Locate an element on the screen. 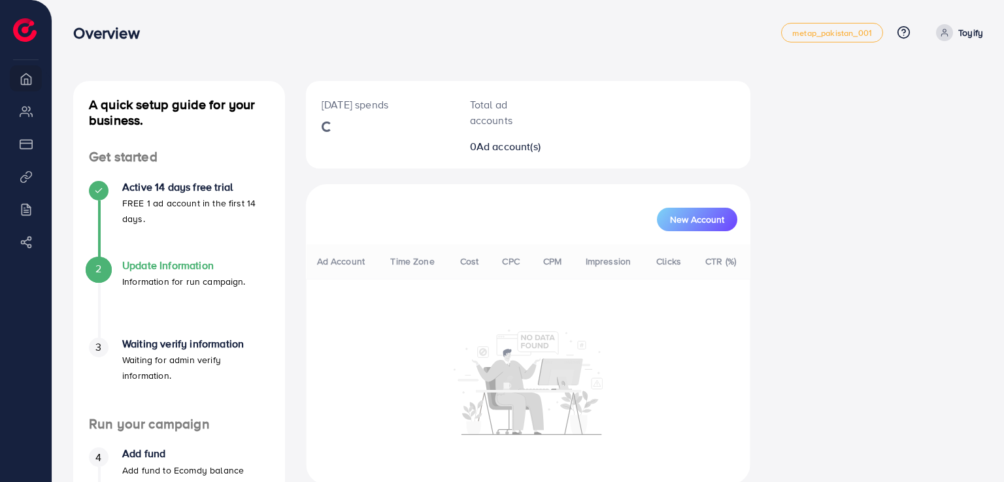 This screenshot has height=482, width=1004. span: New Account is located at coordinates (696, 220).